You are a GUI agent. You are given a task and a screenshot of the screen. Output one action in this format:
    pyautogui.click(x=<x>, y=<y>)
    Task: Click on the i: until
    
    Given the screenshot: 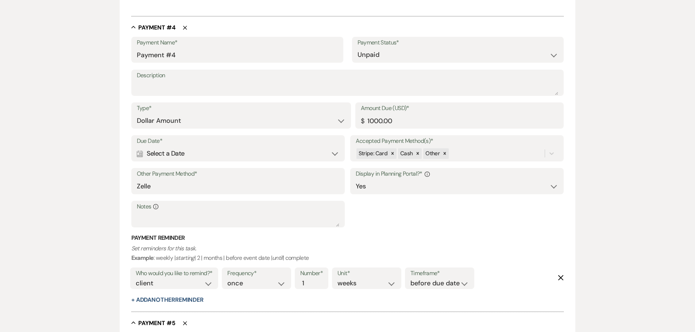 What is the action you would take?
    pyautogui.click(x=277, y=258)
    